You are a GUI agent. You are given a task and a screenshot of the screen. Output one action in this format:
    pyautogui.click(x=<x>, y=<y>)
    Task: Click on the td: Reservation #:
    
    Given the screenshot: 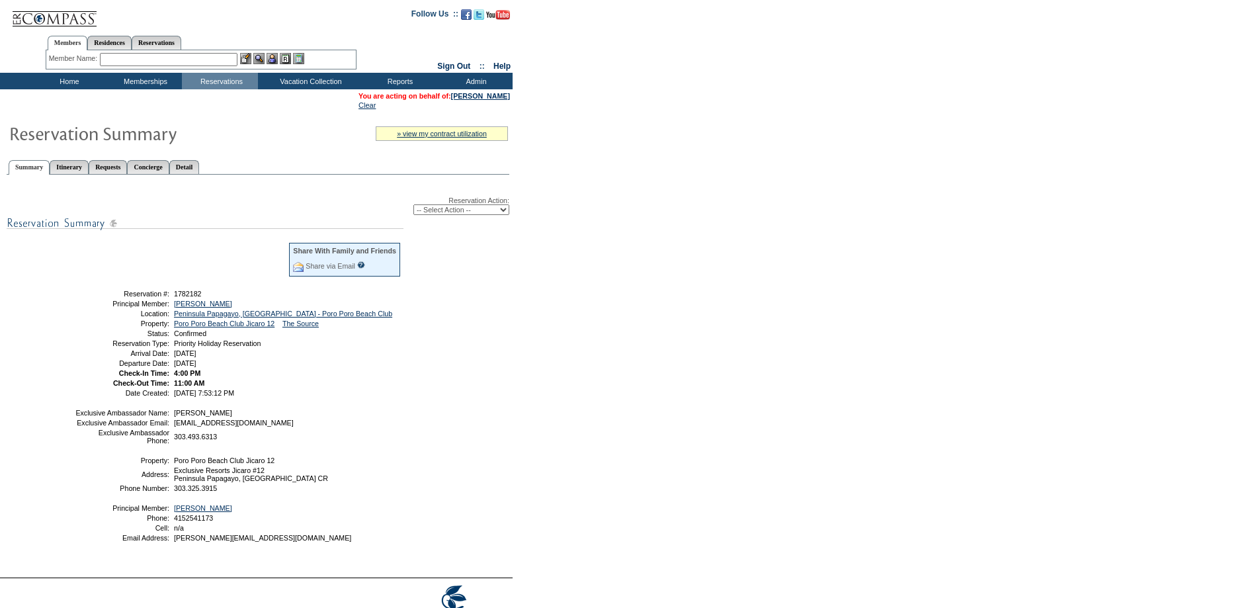 What is the action you would take?
    pyautogui.click(x=122, y=294)
    